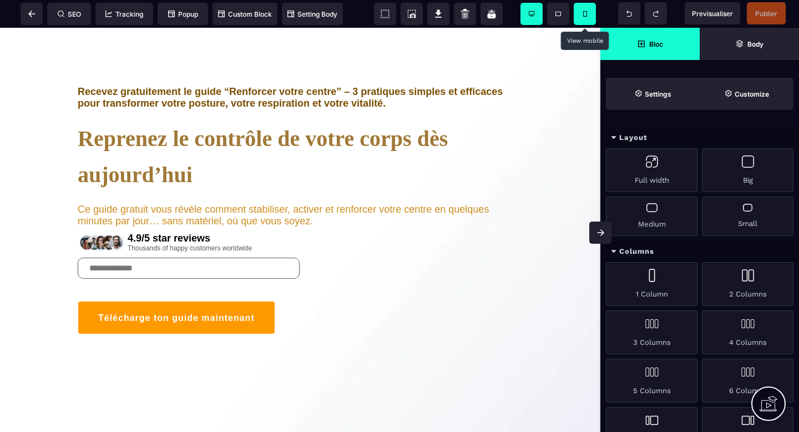 This screenshot has height=432, width=799. What do you see at coordinates (652, 94) in the screenshot?
I see `span: Settings` at bounding box center [652, 94].